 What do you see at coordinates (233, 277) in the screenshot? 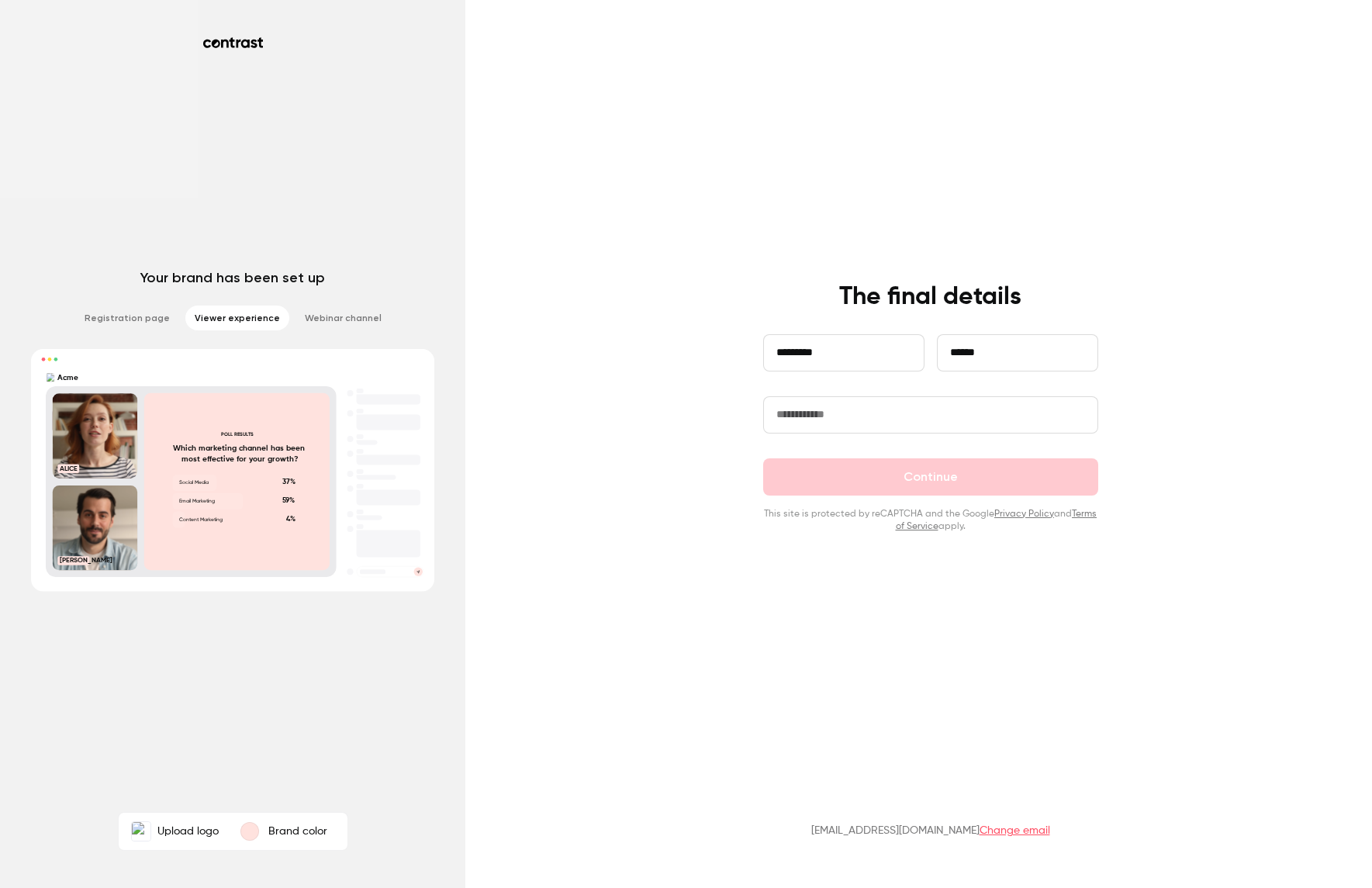
I see `p: Your brand has been set up` at bounding box center [233, 277].